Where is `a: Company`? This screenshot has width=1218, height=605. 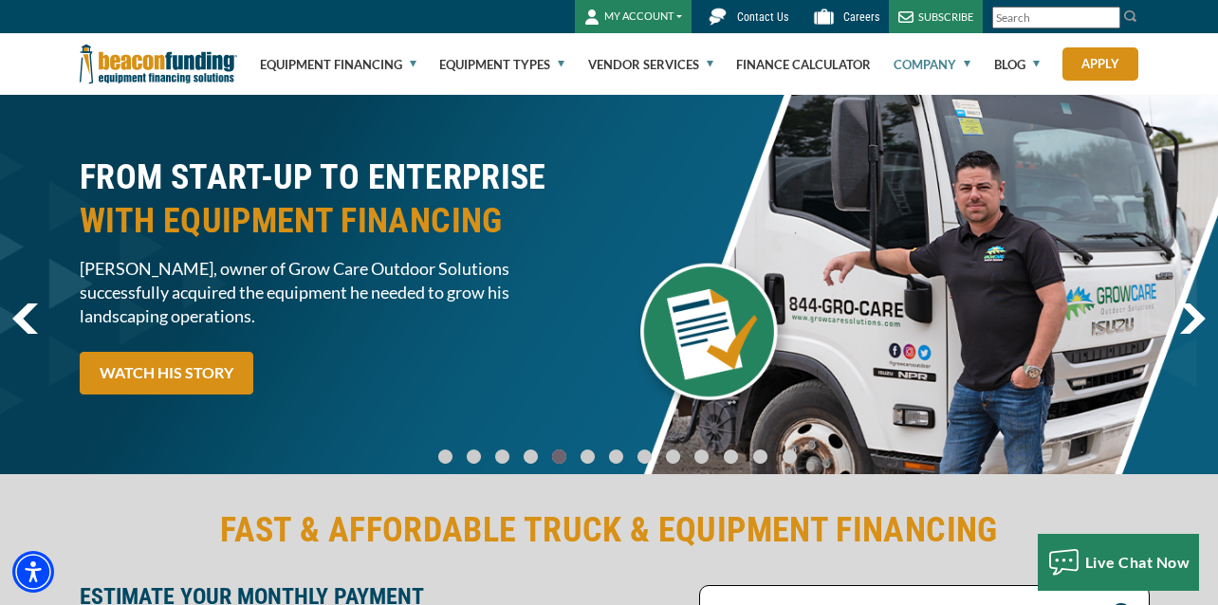 a: Company is located at coordinates (931, 65).